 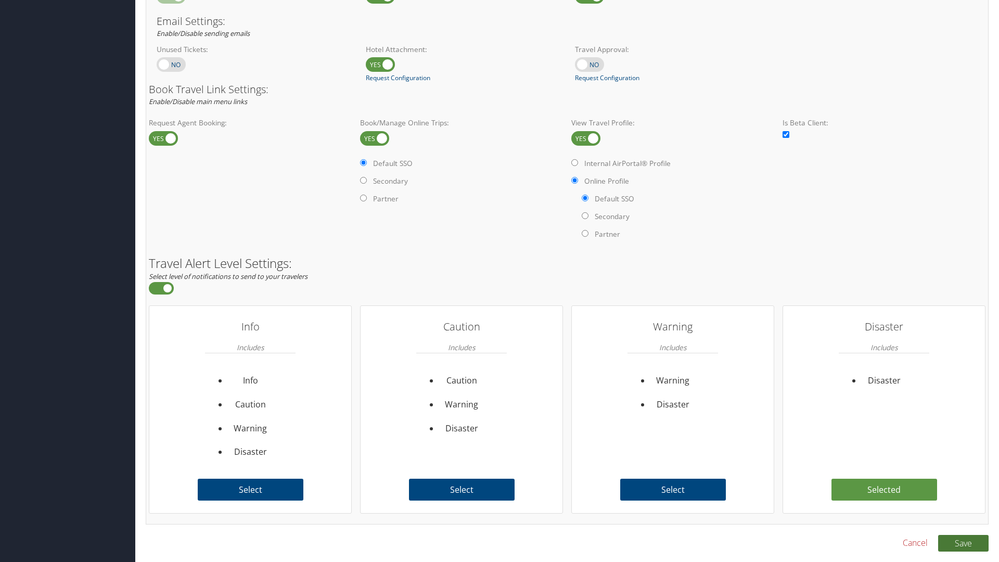 I want to click on em: Select level of notifications to send to your travelers, so click(x=228, y=276).